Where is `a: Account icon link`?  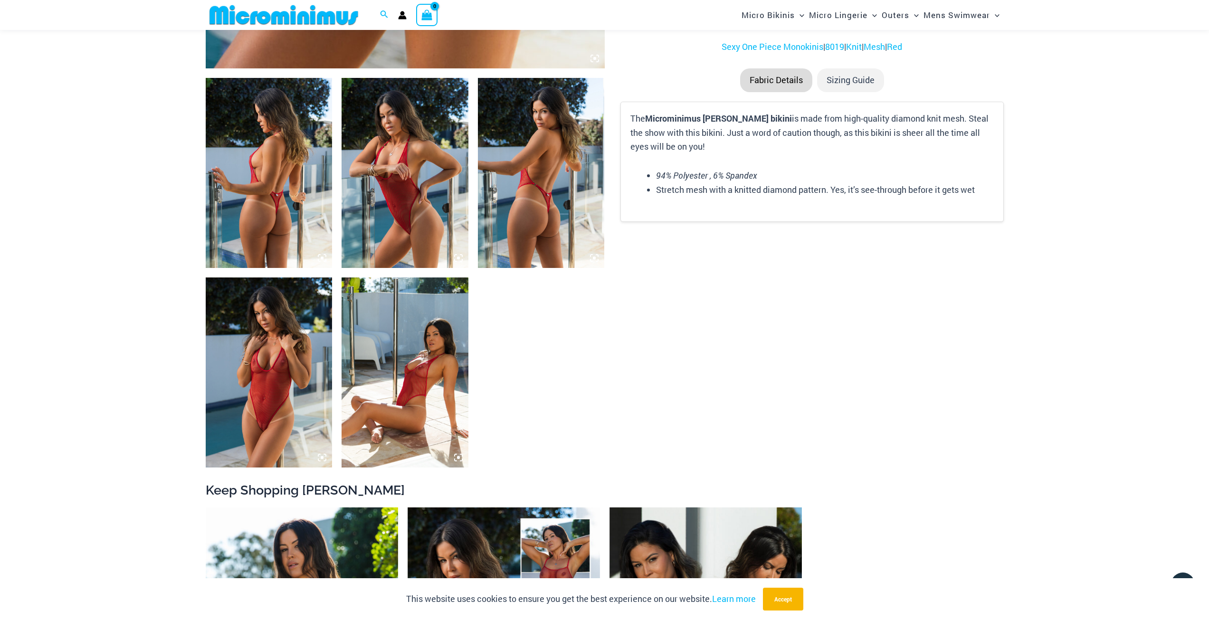
a: Account icon link is located at coordinates (402, 15).